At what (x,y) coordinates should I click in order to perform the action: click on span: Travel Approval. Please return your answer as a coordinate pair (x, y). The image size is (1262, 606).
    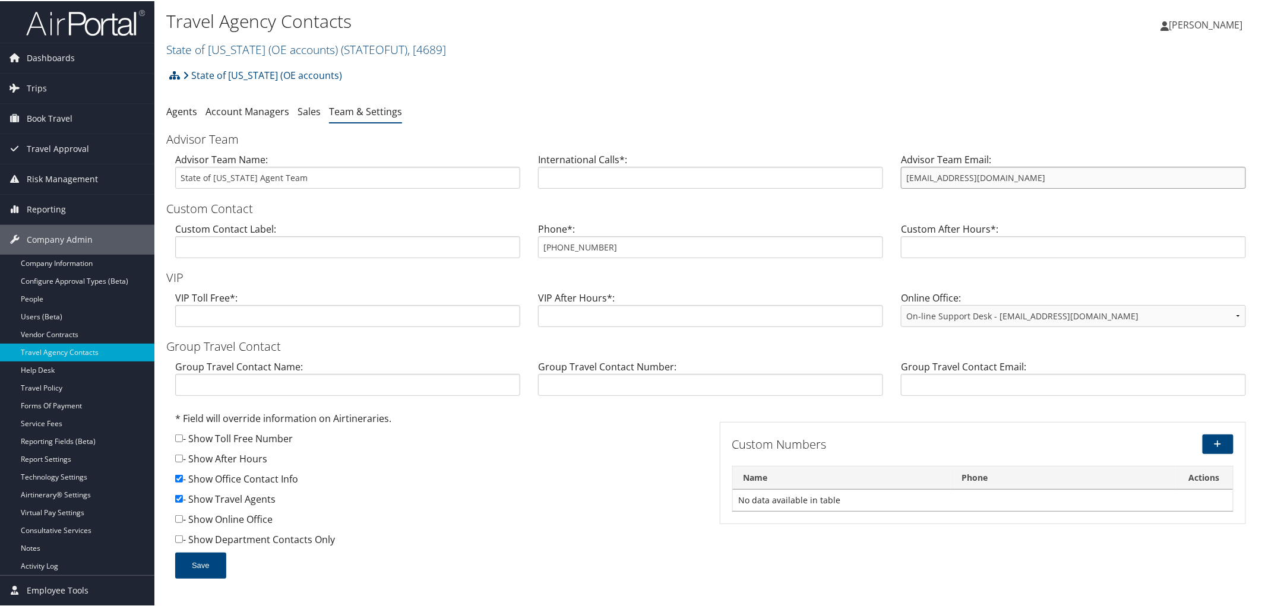
    Looking at the image, I should click on (58, 148).